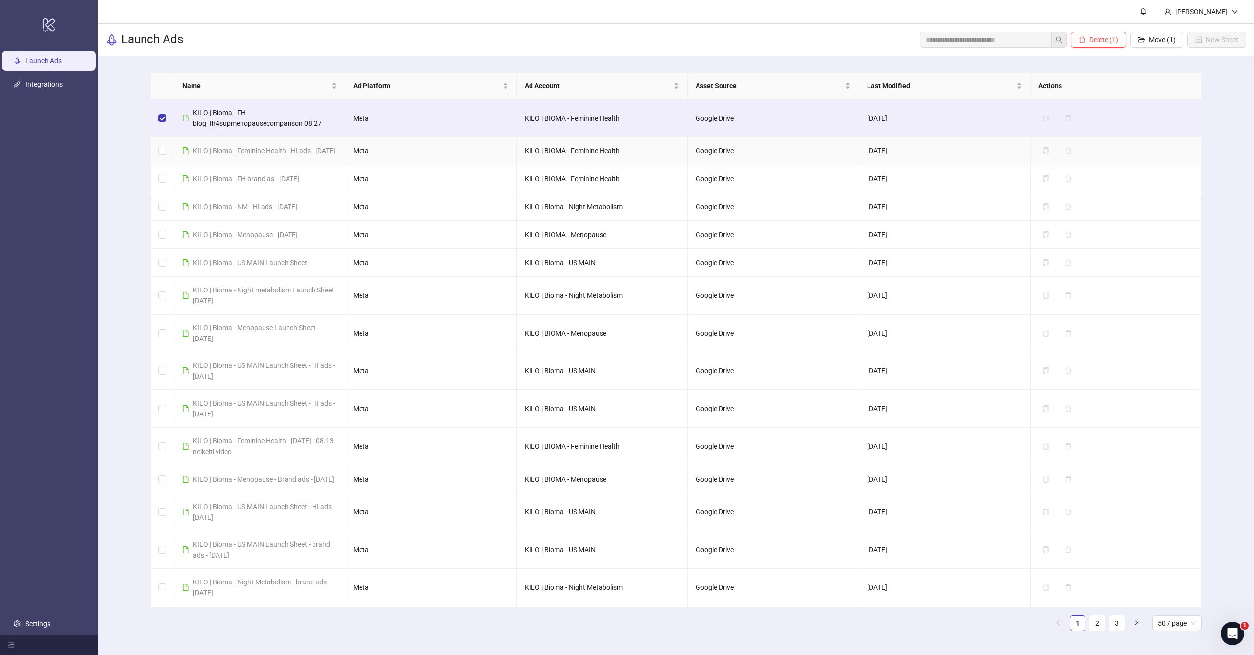  What do you see at coordinates (1177, 623) in the screenshot?
I see `div: Page Size` at bounding box center [1177, 623].